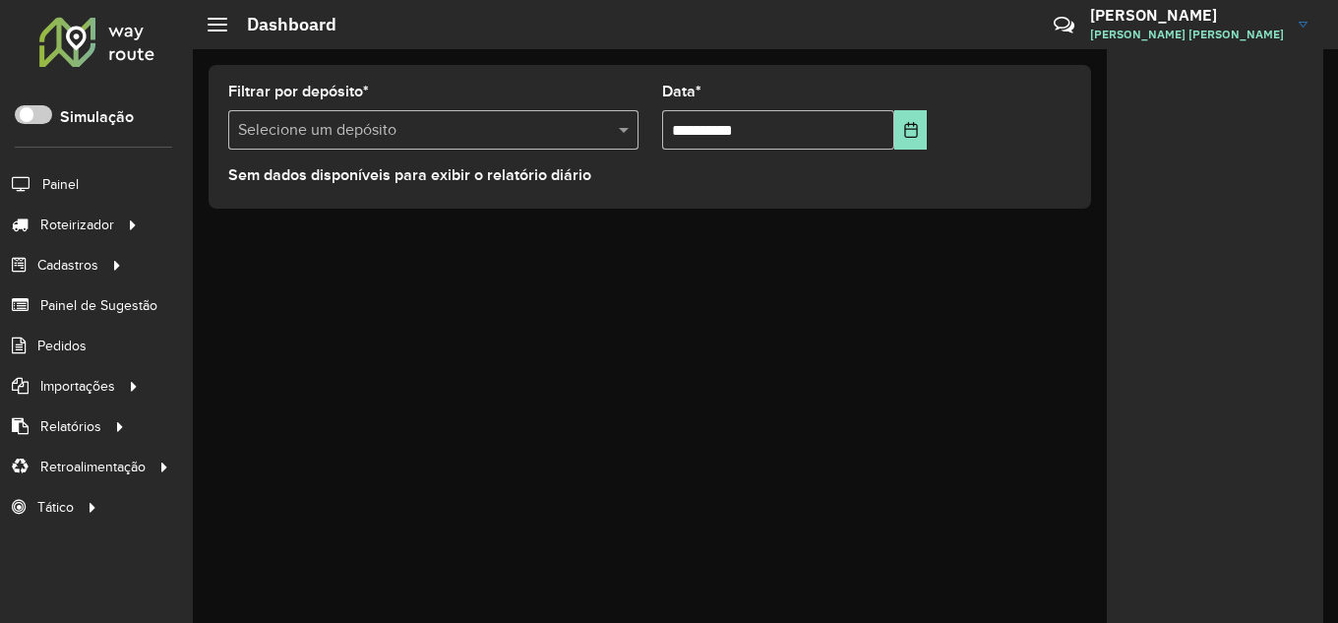 The width and height of the screenshot is (1338, 623). What do you see at coordinates (92, 466) in the screenshot?
I see `span: Retroalimentação` at bounding box center [92, 466].